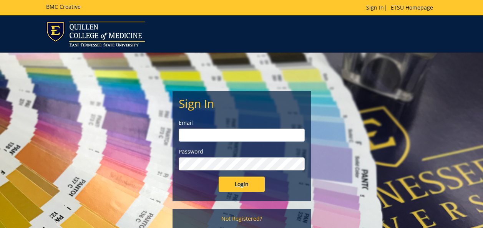 This screenshot has height=228, width=483. What do you see at coordinates (95, 34) in the screenshot?
I see `img: ETSU logo` at bounding box center [95, 34].